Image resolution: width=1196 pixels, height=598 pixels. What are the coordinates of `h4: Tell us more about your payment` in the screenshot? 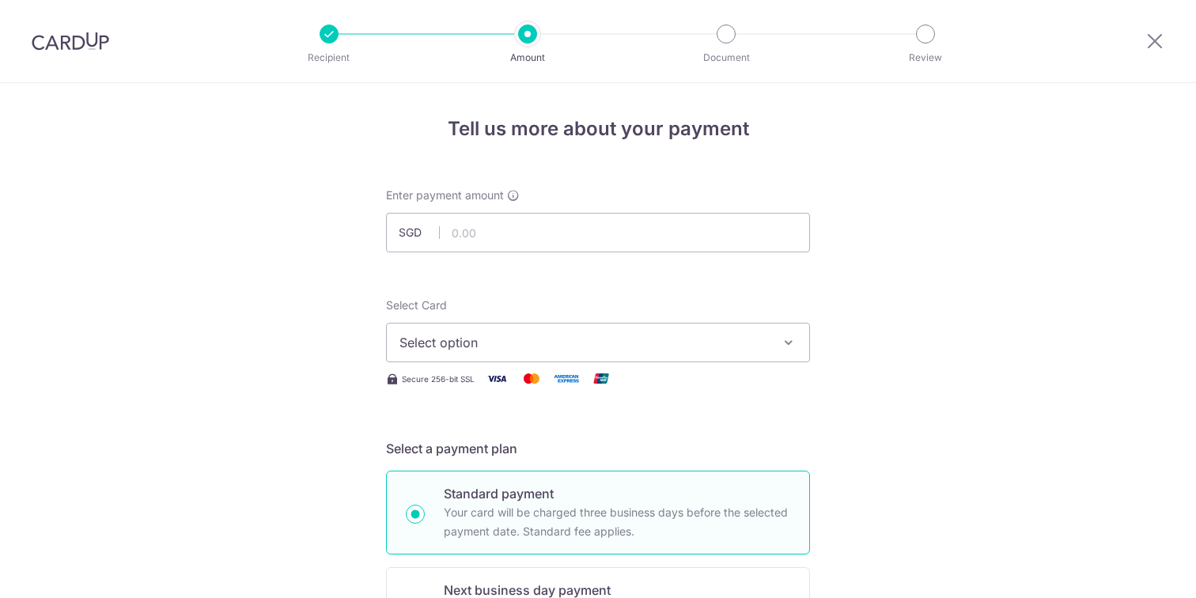 It's located at (598, 129).